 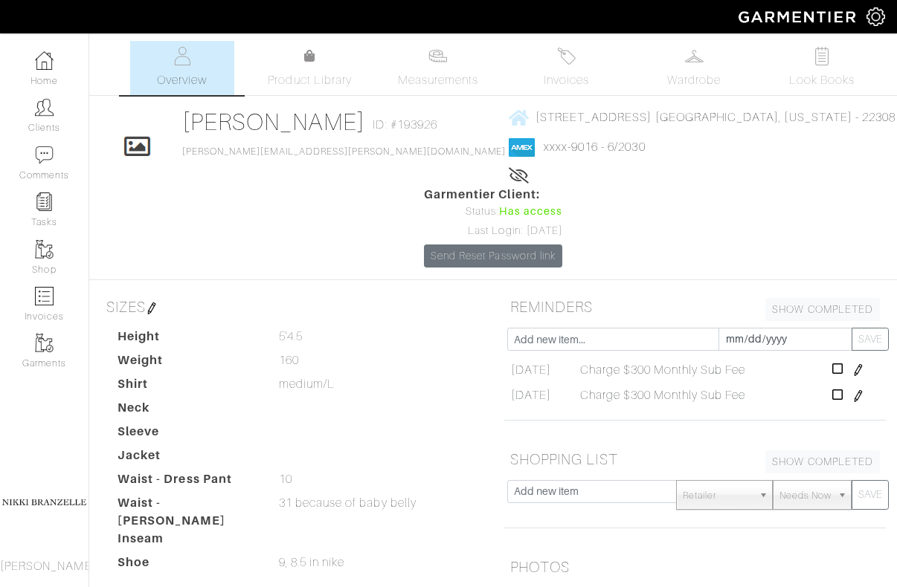 What do you see at coordinates (718, 496) in the screenshot?
I see `span: Retailer` at bounding box center [718, 496].